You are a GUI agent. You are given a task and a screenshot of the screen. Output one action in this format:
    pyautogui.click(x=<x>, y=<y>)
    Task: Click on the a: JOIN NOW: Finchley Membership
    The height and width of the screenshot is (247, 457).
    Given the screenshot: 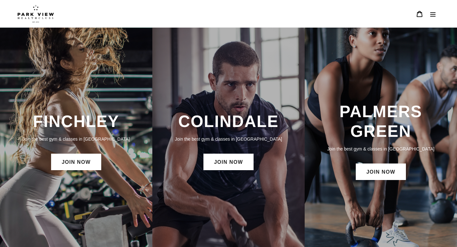 What is the action you would take?
    pyautogui.click(x=76, y=162)
    